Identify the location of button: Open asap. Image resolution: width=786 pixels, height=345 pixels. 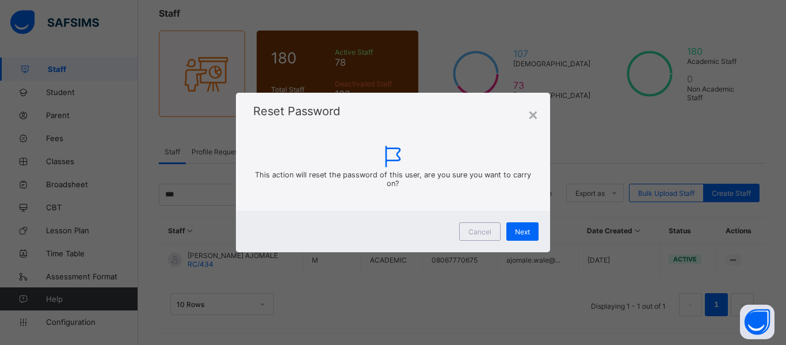
(757, 322).